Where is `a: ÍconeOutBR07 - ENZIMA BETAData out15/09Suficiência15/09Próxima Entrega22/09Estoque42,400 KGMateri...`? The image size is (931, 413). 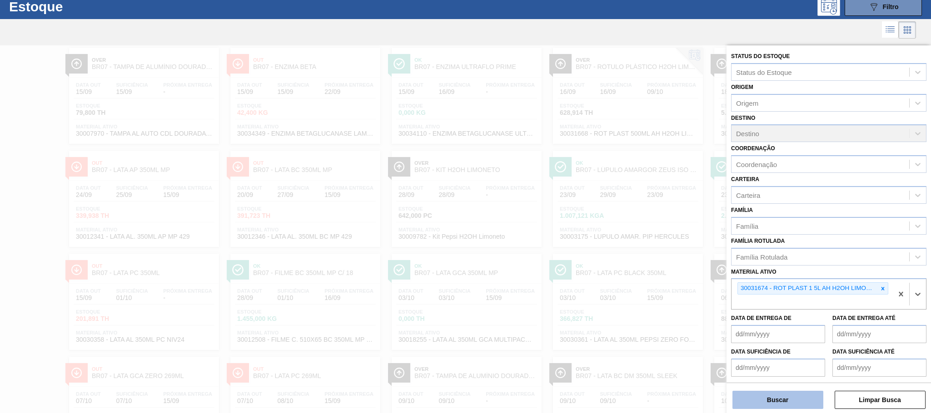
a: ÍconeOutBR07 - ENZIMA BETAData out15/09Suficiência15/09Próxima Entrega22/09Estoque42,400 KGMateri... is located at coordinates (304, 92).